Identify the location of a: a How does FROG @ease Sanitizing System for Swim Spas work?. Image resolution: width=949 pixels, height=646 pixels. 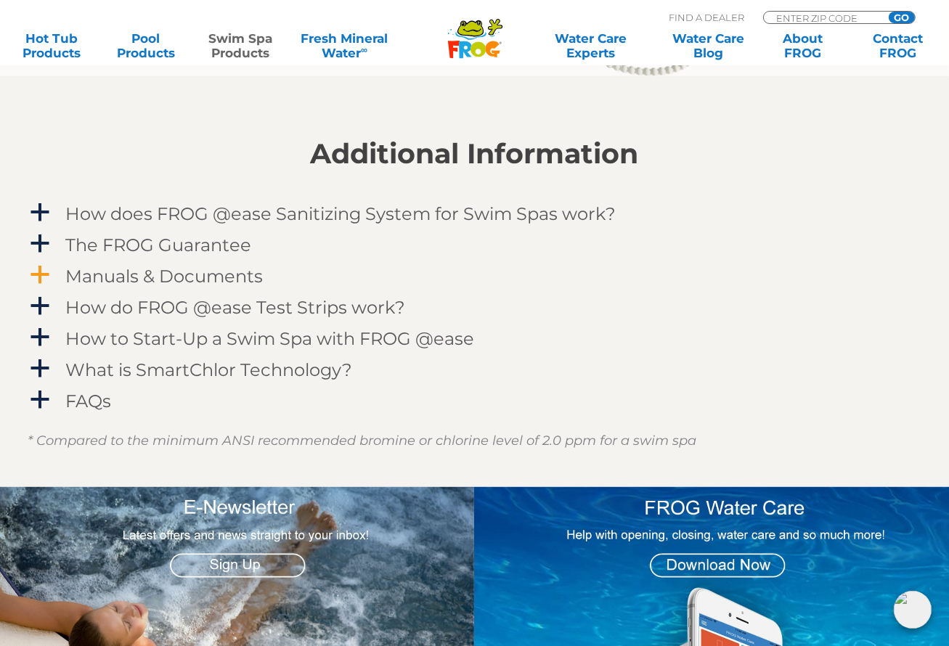
(475, 214).